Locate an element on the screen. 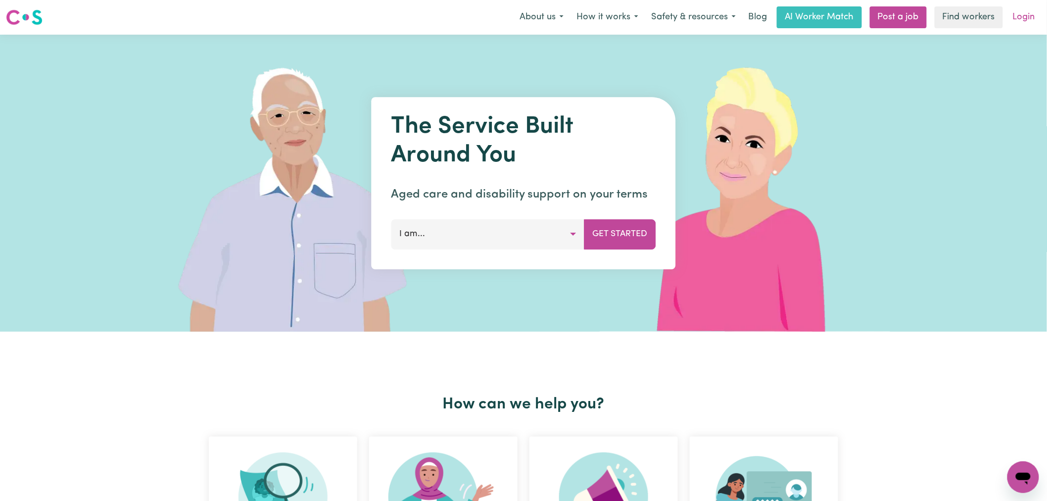 This screenshot has height=501, width=1047. button: Get Started is located at coordinates (620, 234).